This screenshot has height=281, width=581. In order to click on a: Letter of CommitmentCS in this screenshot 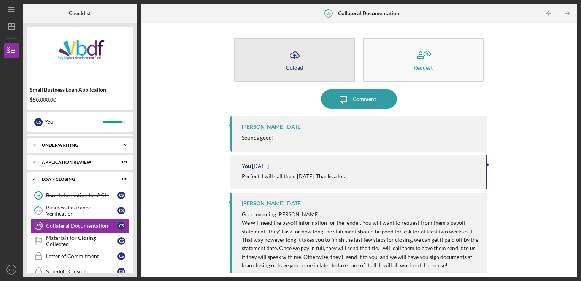, I will do `click(80, 256)`.